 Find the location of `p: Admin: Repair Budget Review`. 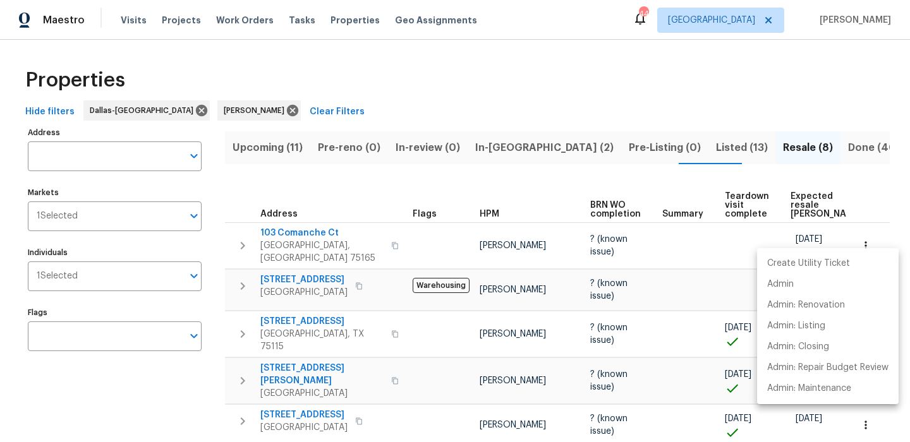

p: Admin: Repair Budget Review is located at coordinates (828, 368).